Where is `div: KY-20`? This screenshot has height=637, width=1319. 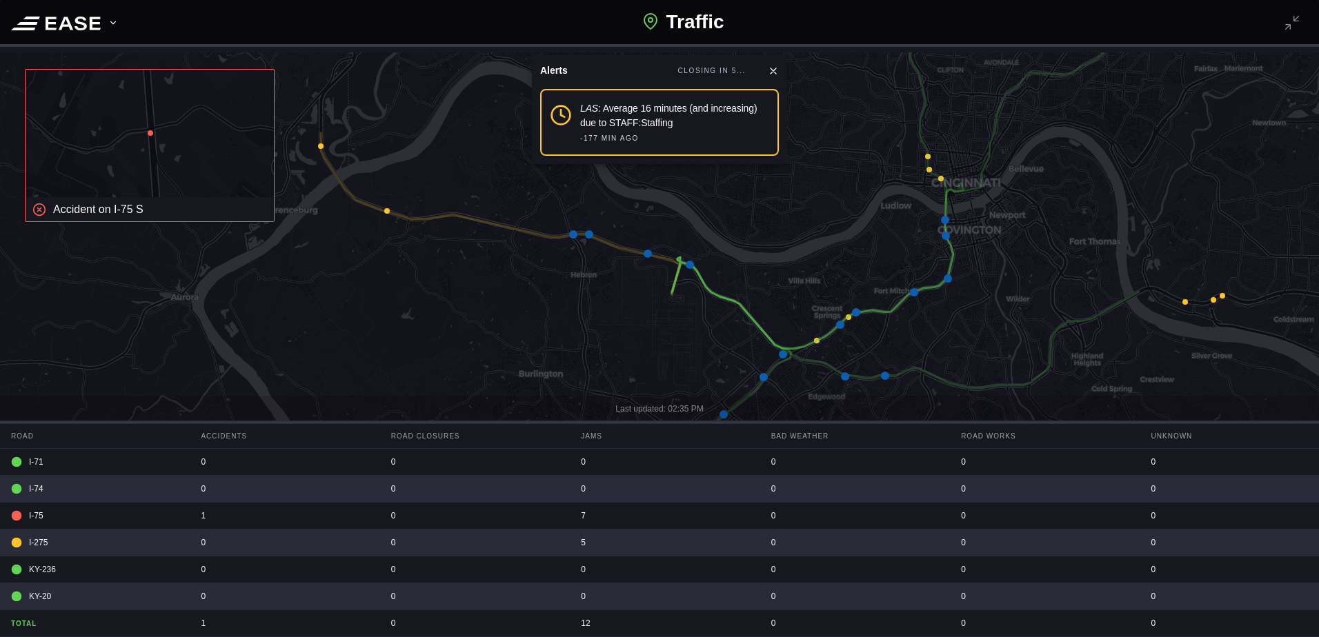
div: KY-20 is located at coordinates (89, 597).